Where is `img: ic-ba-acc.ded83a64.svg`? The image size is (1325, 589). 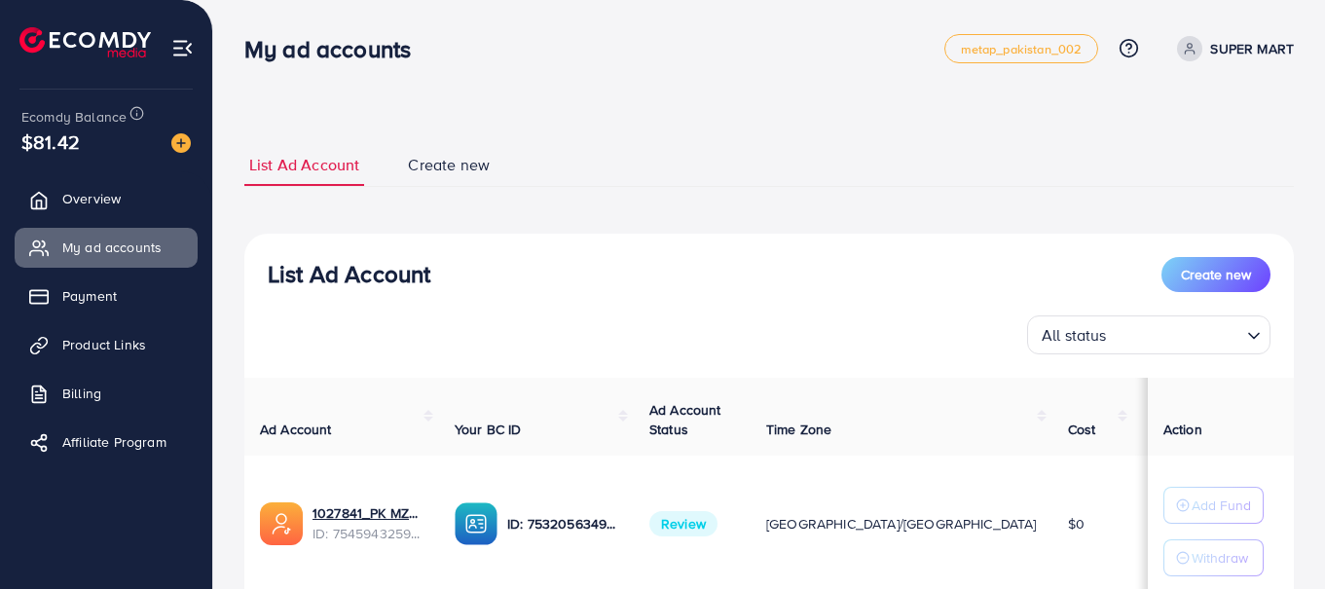 img: ic-ba-acc.ded83a64.svg is located at coordinates (476, 524).